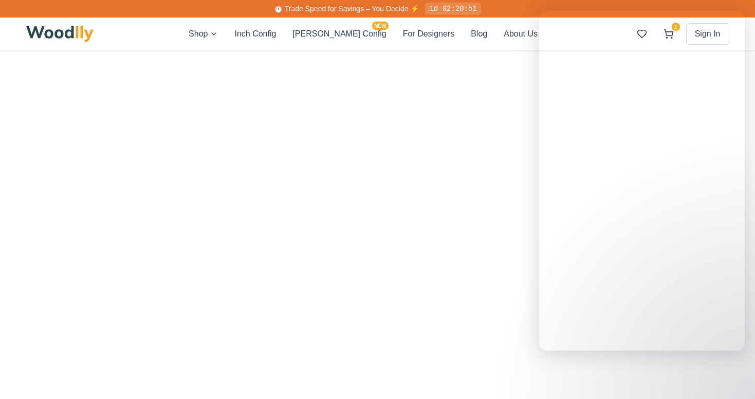 This screenshot has height=399, width=755. Describe the element at coordinates (60, 34) in the screenshot. I see `img: Woodlly` at that location.